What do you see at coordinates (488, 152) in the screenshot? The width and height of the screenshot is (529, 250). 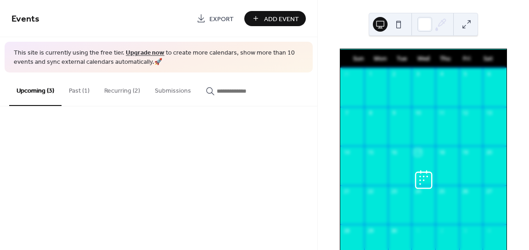 I see `div: 20` at bounding box center [488, 152].